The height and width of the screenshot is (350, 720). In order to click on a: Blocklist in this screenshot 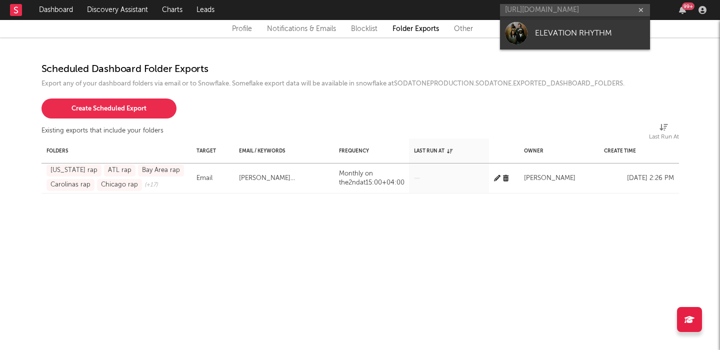, I will do `click(364, 29)`.